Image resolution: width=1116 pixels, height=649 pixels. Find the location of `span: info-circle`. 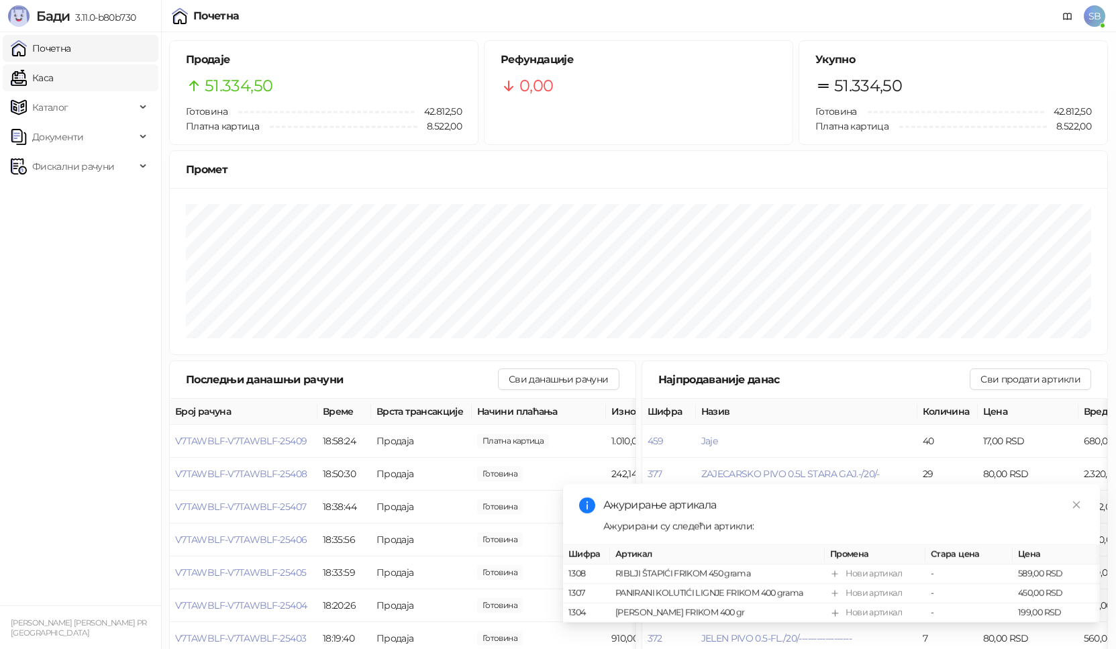

span: info-circle is located at coordinates (587, 505).